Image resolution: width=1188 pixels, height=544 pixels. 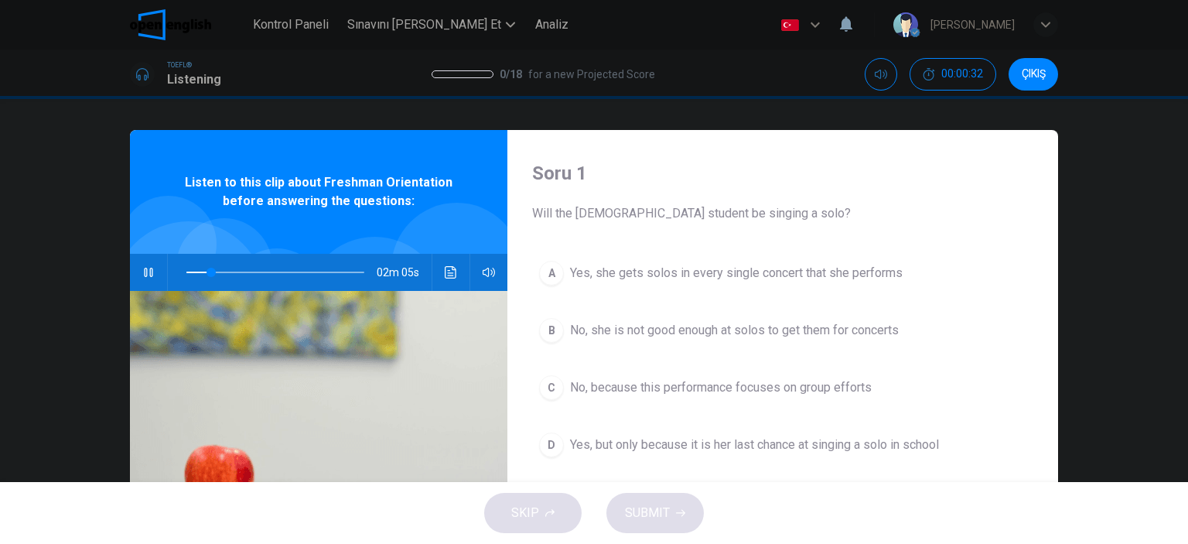 I want to click on button: AYes, she gets solos in every single concert that she performs, so click(x=783, y=273).